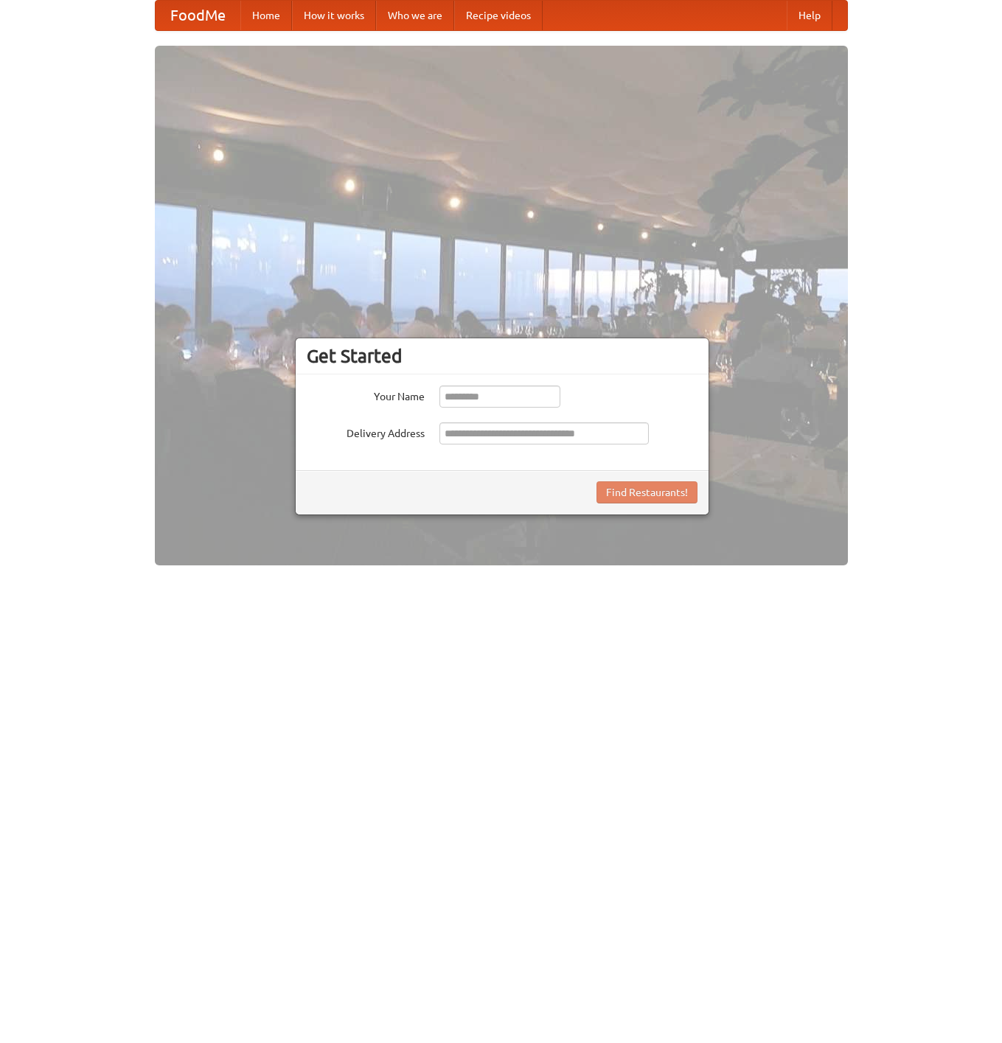  I want to click on label: Your Name, so click(366, 395).